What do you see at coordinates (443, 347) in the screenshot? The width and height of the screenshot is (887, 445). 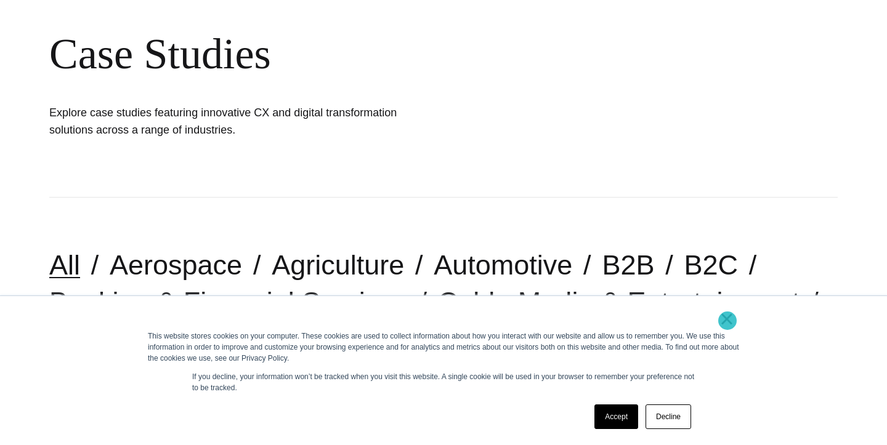 I see `div: This website stores cookies on your computer. These cookies are used to collect information about...` at bounding box center [443, 347].